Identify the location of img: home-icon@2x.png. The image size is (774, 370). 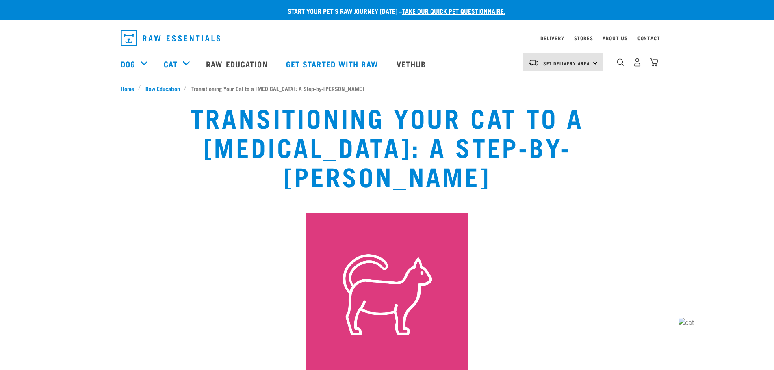
(654, 62).